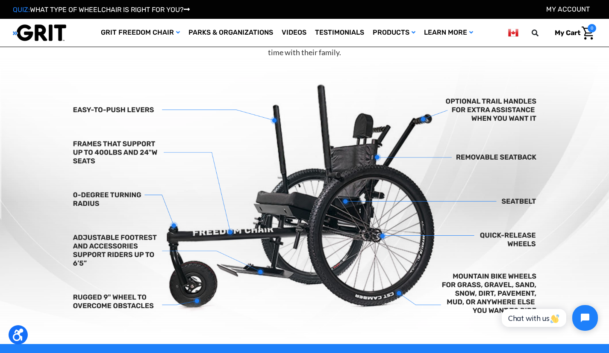 This screenshot has width=609, height=353. Describe the element at coordinates (573, 33) in the screenshot. I see `a: Cart with 0 items` at that location.